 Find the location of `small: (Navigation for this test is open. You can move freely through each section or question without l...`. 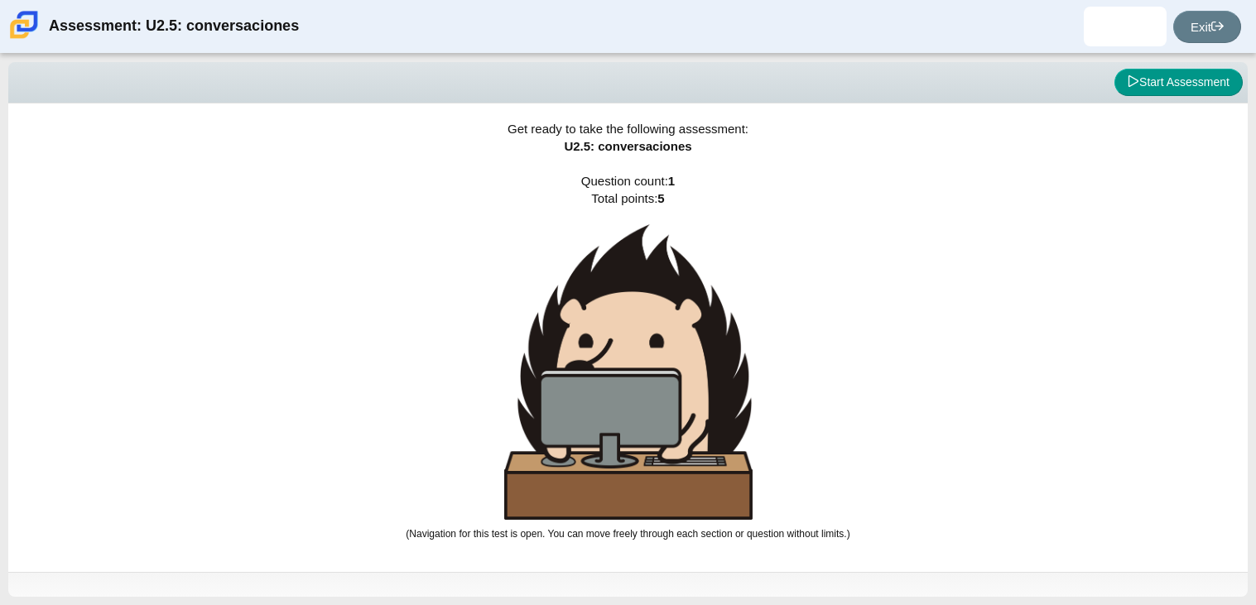

small: (Navigation for this test is open. You can move freely through each section or question without l... is located at coordinates (627, 534).